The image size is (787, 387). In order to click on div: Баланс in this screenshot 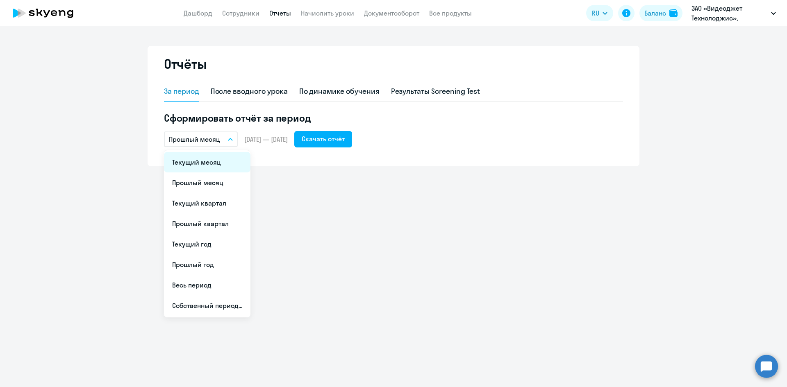, I will do `click(655, 13)`.